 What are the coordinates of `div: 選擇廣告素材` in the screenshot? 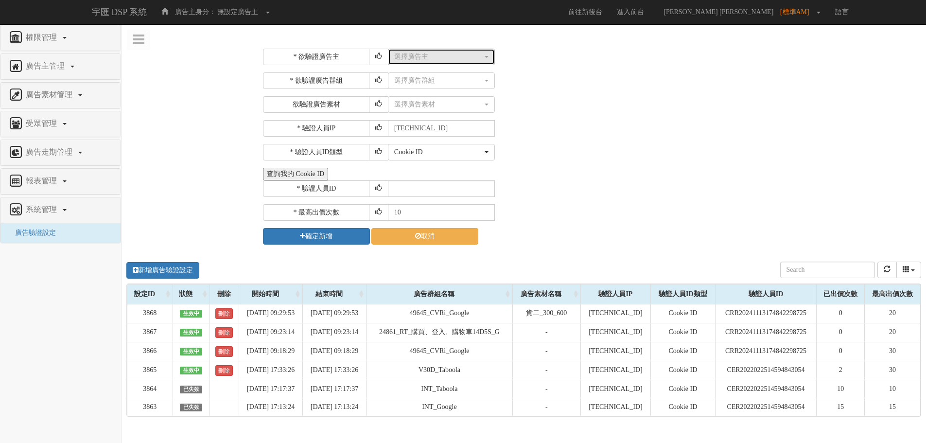 It's located at (438, 104).